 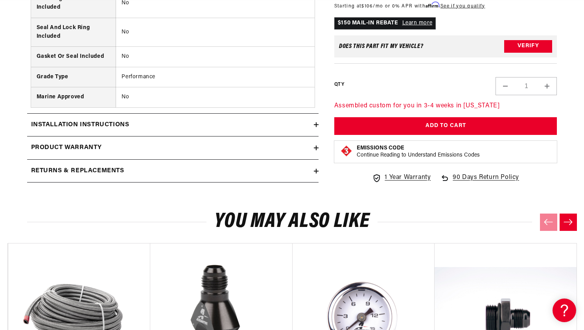 I want to click on summary: Returns & replacements, so click(x=173, y=171).